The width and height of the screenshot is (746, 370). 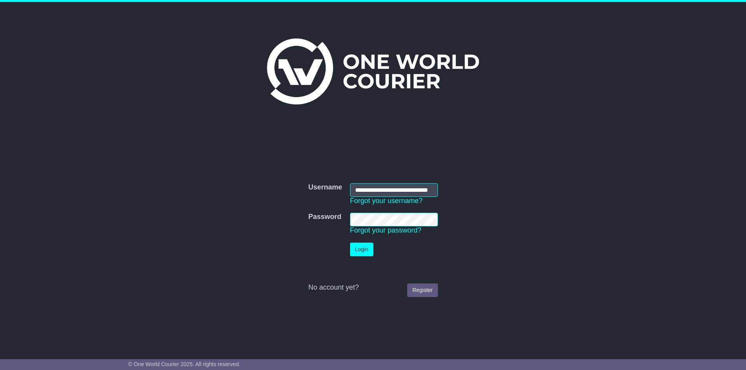 What do you see at coordinates (184, 365) in the screenshot?
I see `span: © One World Courier 2025. All rights reserved.` at bounding box center [184, 365].